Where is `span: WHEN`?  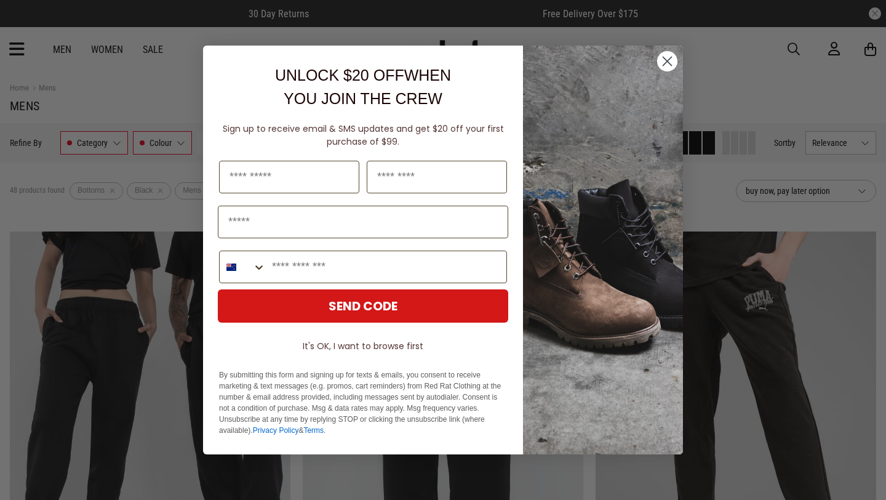 span: WHEN is located at coordinates (428, 75).